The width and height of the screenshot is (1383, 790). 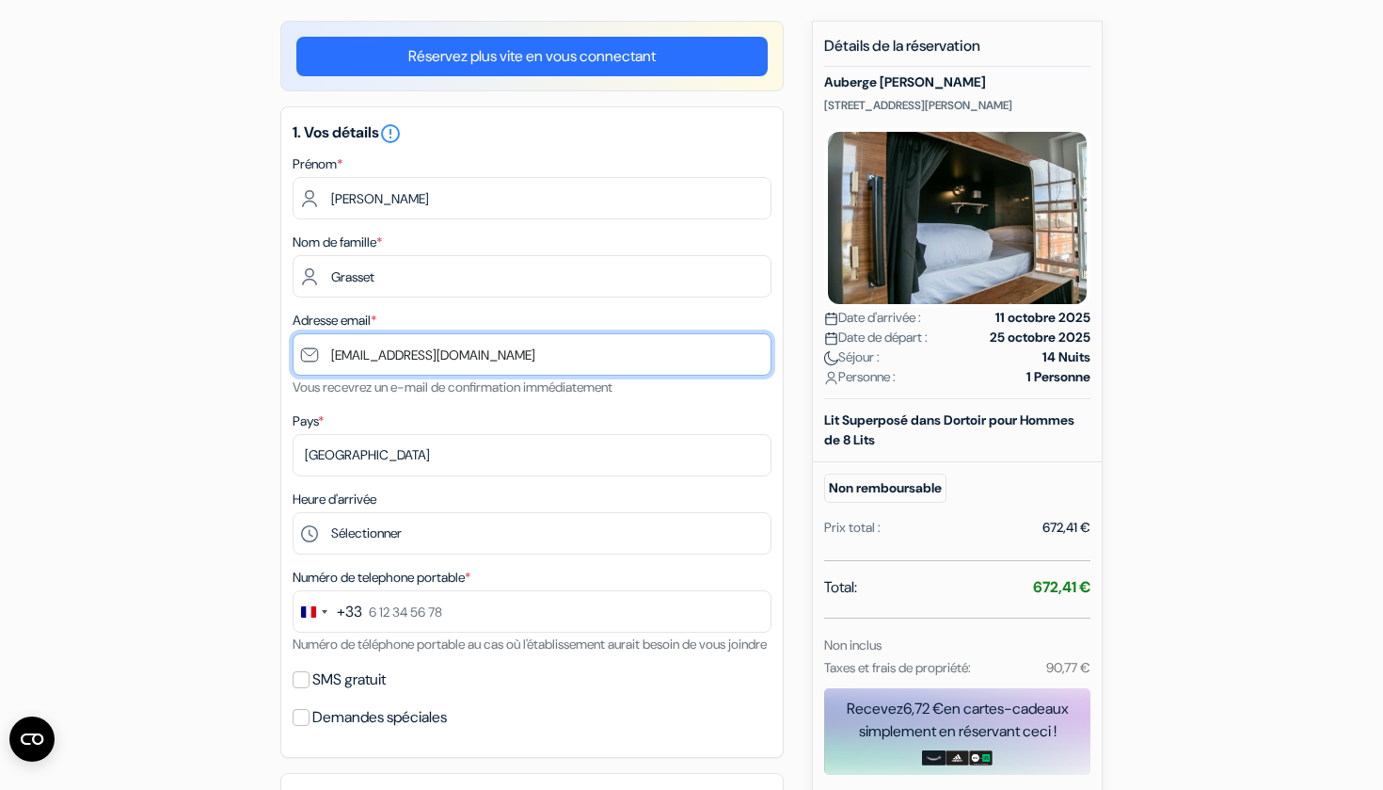 I want to click on label: Pays, so click(x=308, y=421).